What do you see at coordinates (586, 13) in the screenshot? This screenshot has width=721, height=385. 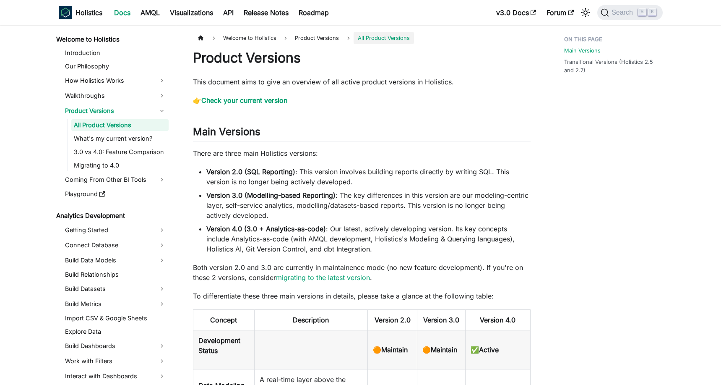 I see `button: Switch between dark and light mode (currently light mode)` at bounding box center [586, 13].